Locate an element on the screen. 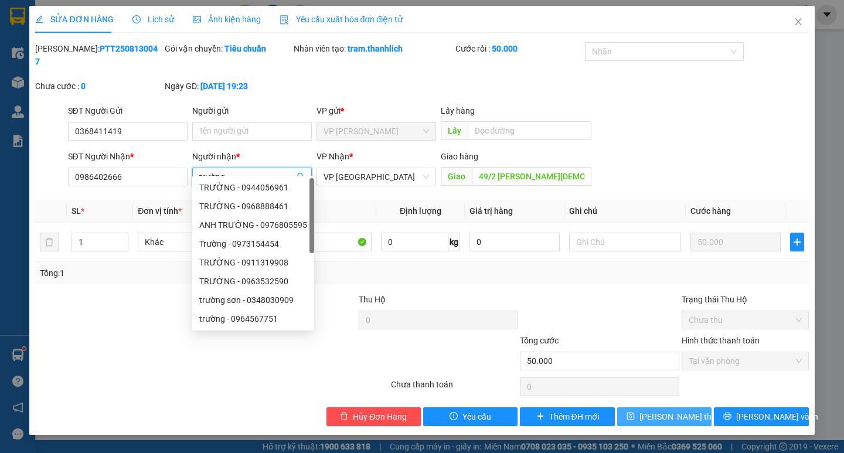 This screenshot has width=844, height=453. div: Người nhận is located at coordinates (252, 156).